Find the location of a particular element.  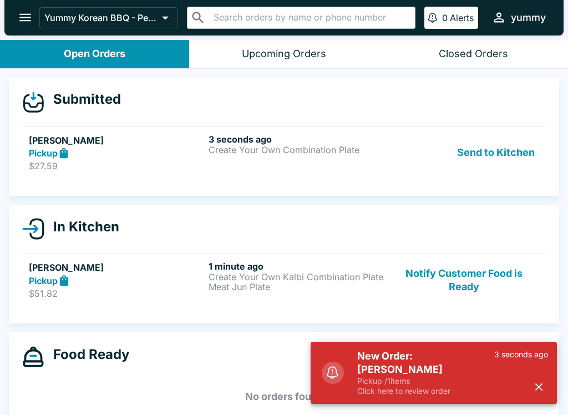

h4: Submitted is located at coordinates (83, 99).